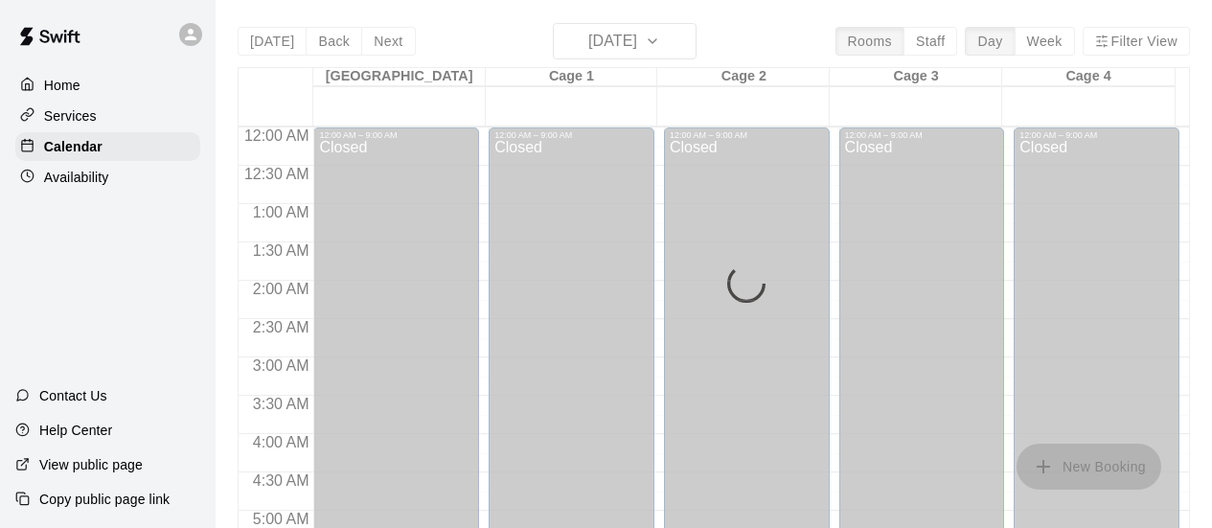 This screenshot has height=528, width=1212. What do you see at coordinates (281, 404) in the screenshot?
I see `span: 3:30 AM` at bounding box center [281, 404].